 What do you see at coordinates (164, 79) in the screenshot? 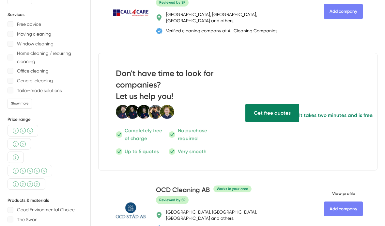
I see `font: Don't have time to look for companies?` at bounding box center [164, 79].